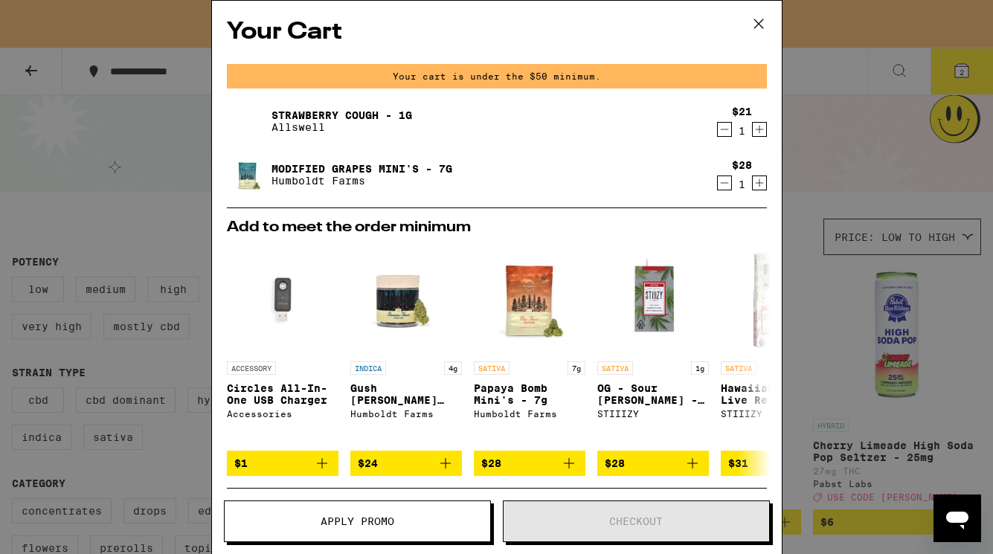 This screenshot has width=993, height=554. I want to click on button: Apply Promo, so click(357, 522).